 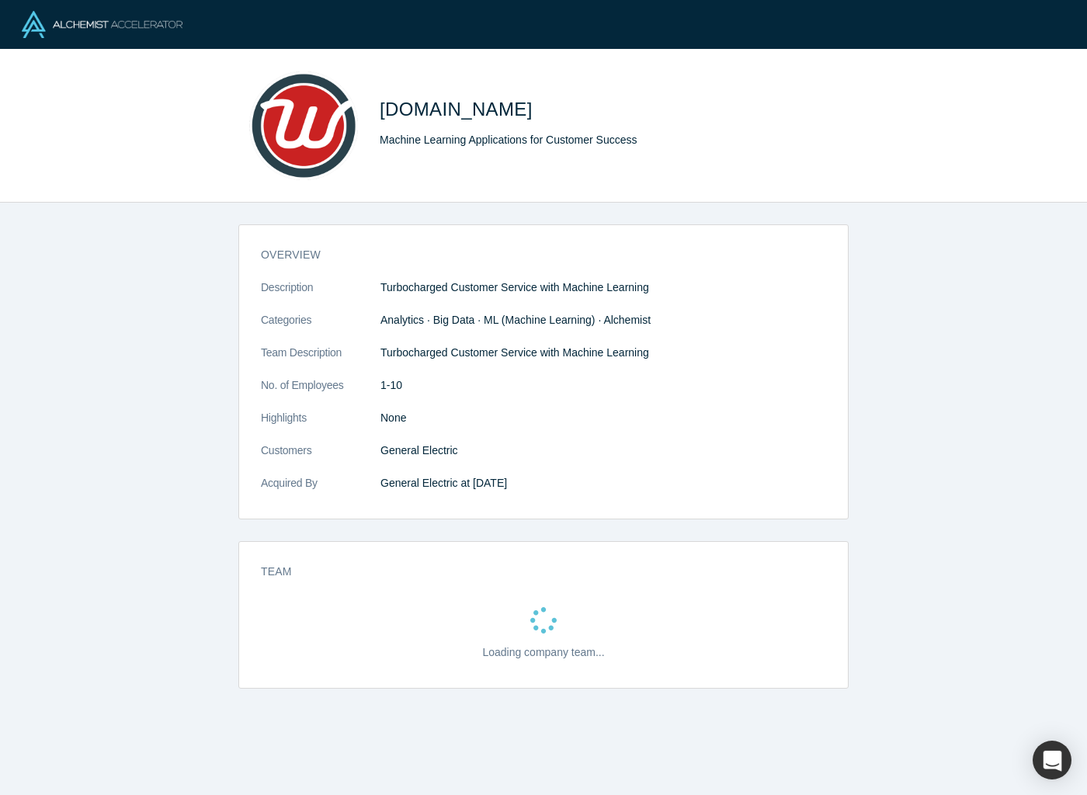 I want to click on dt: Description, so click(x=321, y=296).